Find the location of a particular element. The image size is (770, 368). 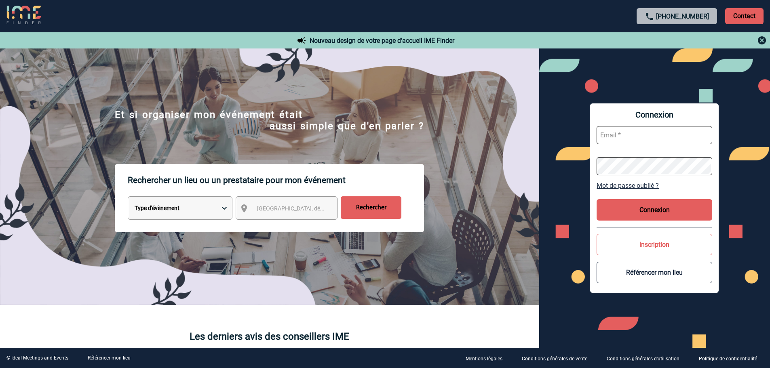

p: Politique de confidentialité is located at coordinates (728, 359).